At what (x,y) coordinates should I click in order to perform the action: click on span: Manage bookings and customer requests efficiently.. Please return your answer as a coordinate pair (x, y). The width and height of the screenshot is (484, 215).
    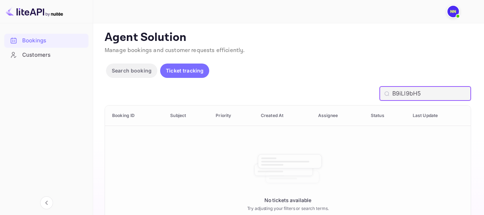
    Looking at the image, I should click on (175, 50).